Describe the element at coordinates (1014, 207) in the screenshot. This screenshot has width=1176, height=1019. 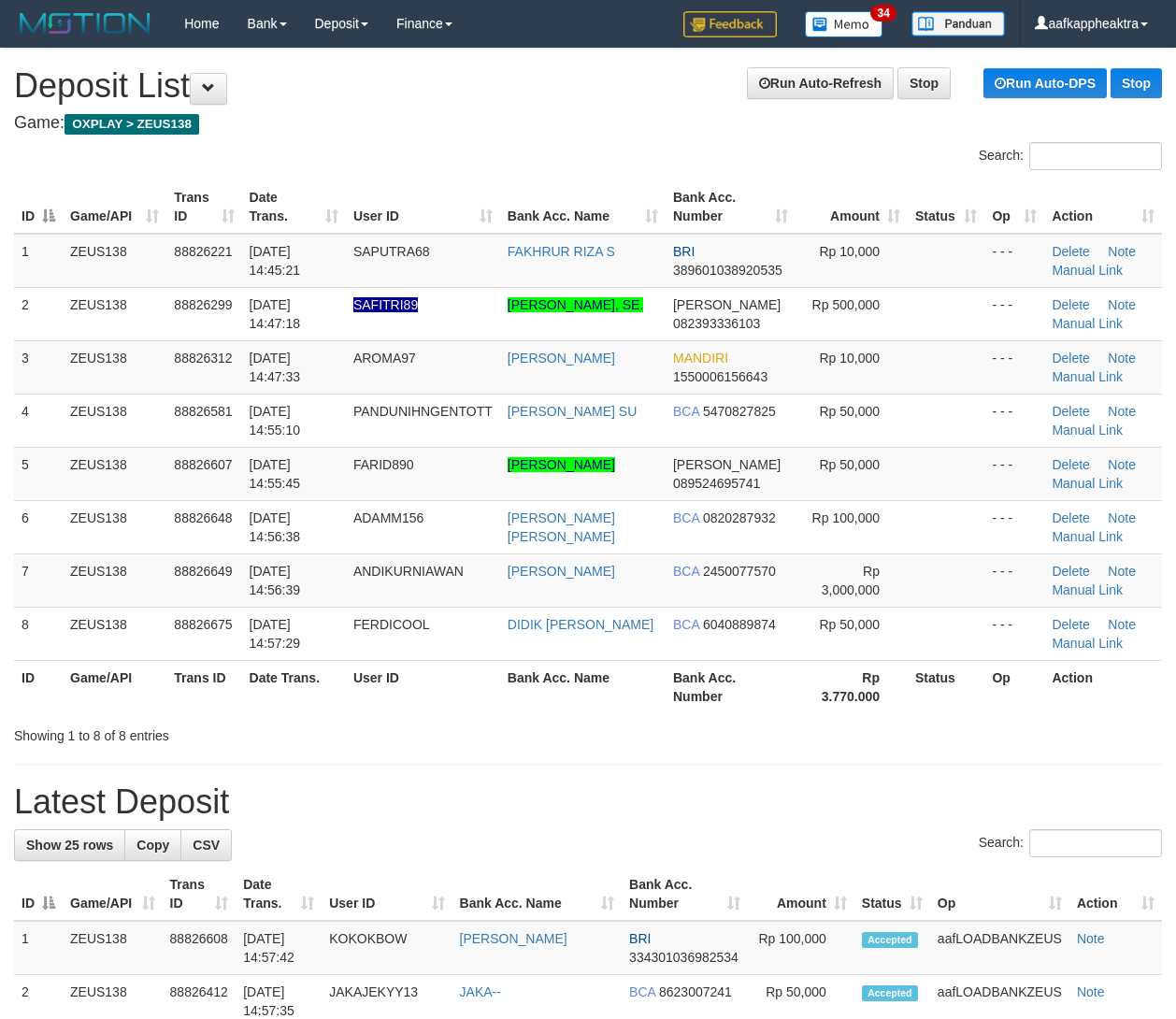
I see `th: Op: activate to sort column ascending` at that location.